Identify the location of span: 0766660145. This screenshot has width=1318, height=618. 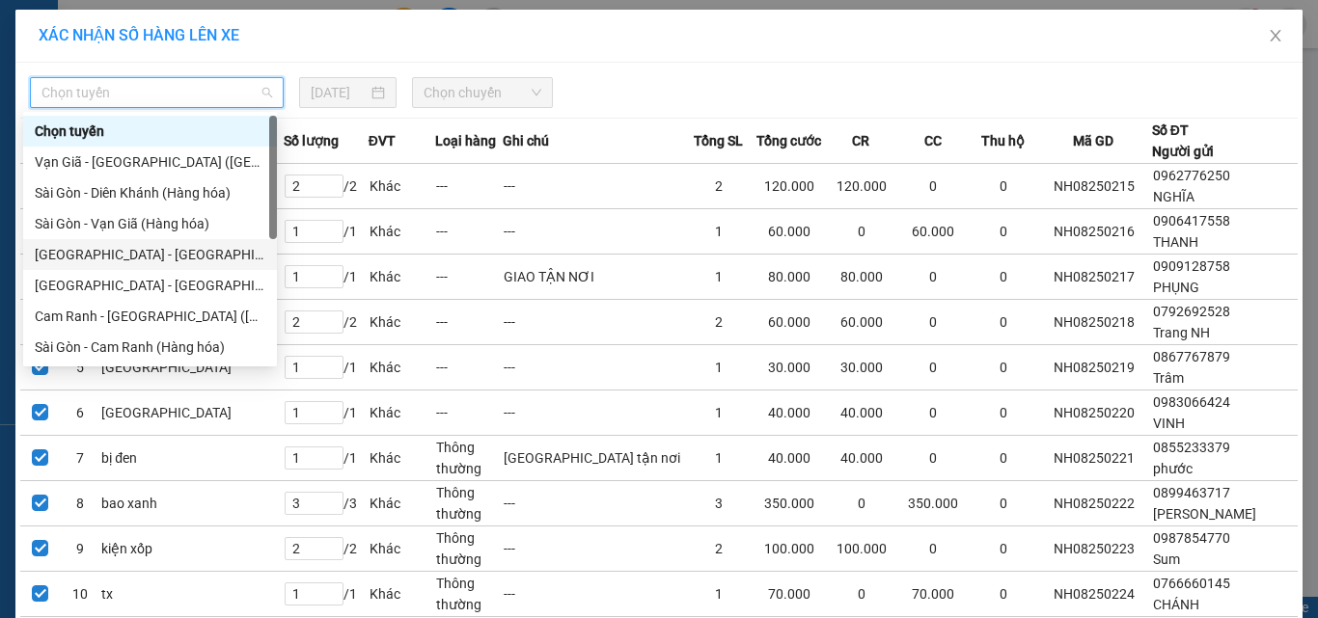
(1191, 584).